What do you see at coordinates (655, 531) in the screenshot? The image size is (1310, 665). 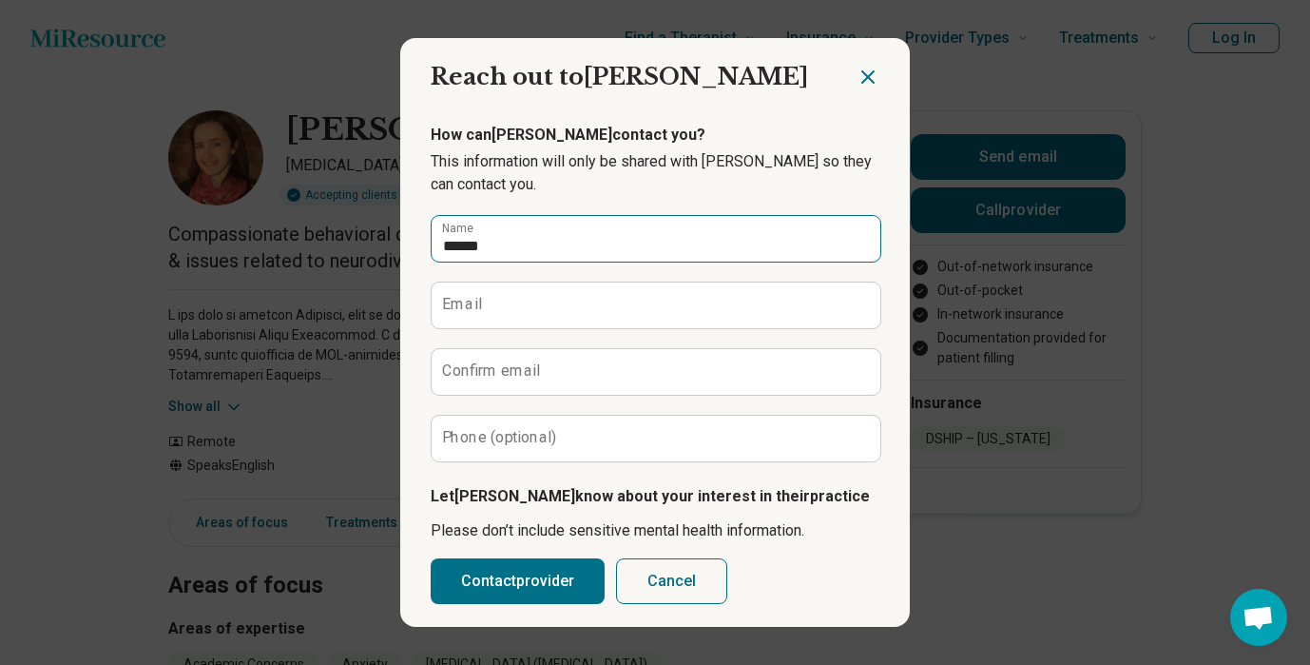 I see `p: Please don’t include sensitive mental health information.` at bounding box center [655, 531].